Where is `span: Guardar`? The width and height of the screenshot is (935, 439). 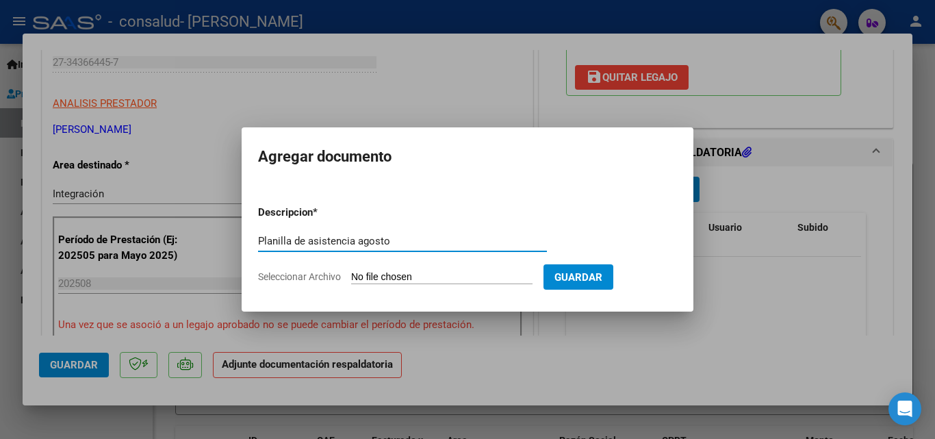
span: Guardar is located at coordinates (579, 277).